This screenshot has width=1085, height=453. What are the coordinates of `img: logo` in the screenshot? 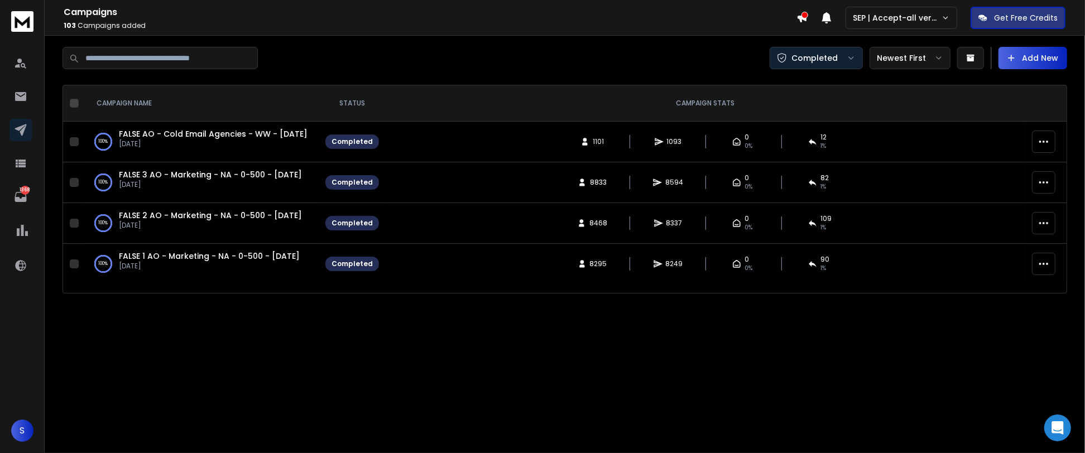 It's located at (22, 21).